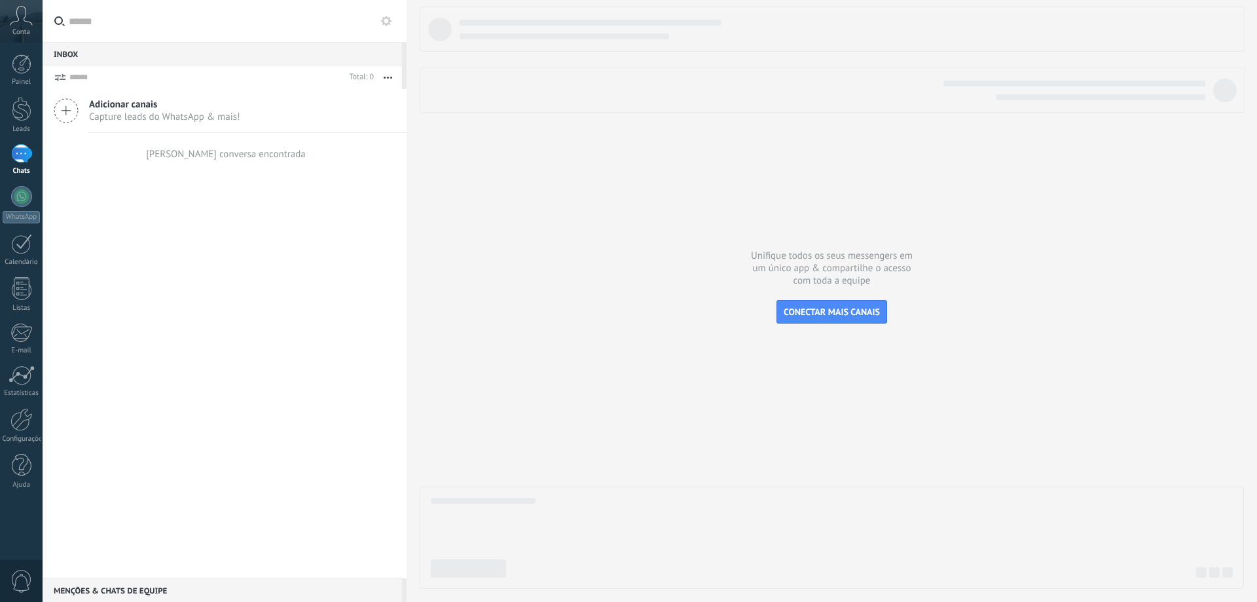 The height and width of the screenshot is (602, 1257). I want to click on div: Ajuda, so click(22, 485).